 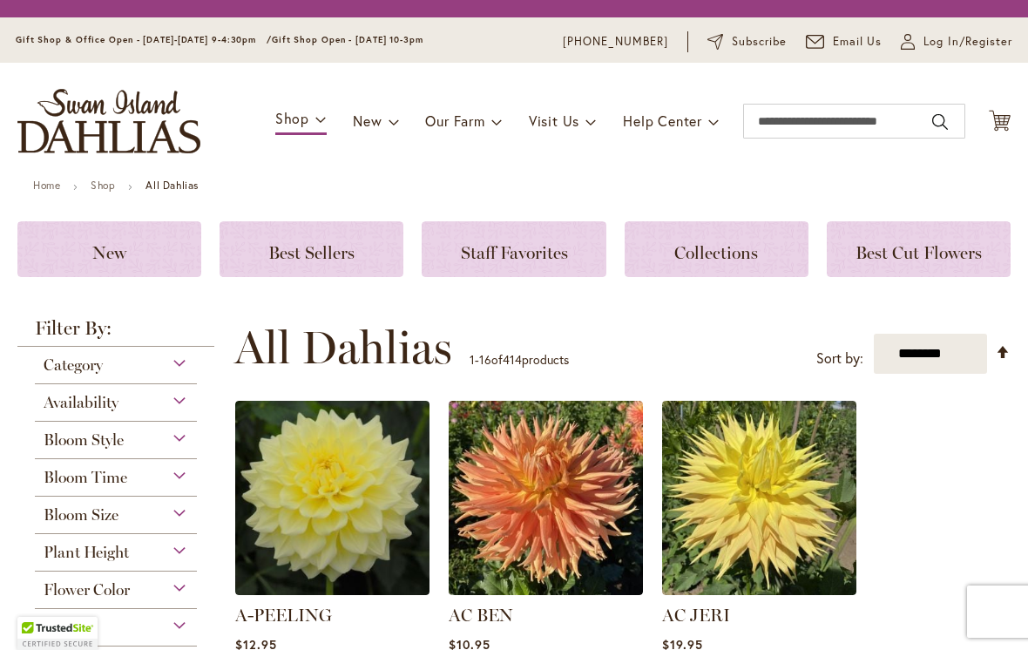 What do you see at coordinates (84, 440) in the screenshot?
I see `span: Bloom Style` at bounding box center [84, 440].